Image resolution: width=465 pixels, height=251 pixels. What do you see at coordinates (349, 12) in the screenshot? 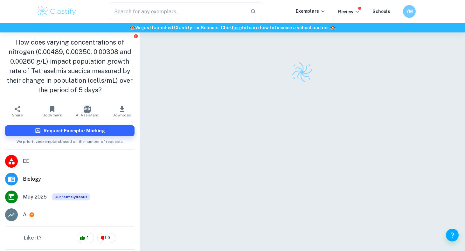
I see `p: Review` at bounding box center [349, 12].